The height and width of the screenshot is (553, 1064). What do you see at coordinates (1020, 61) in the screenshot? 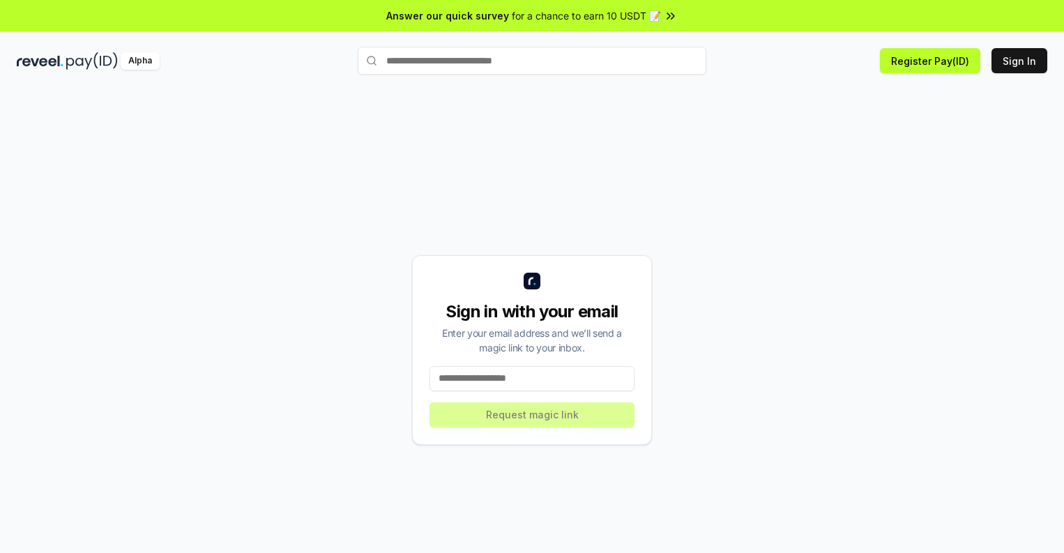
I see `button: Sign In` at bounding box center [1020, 61].